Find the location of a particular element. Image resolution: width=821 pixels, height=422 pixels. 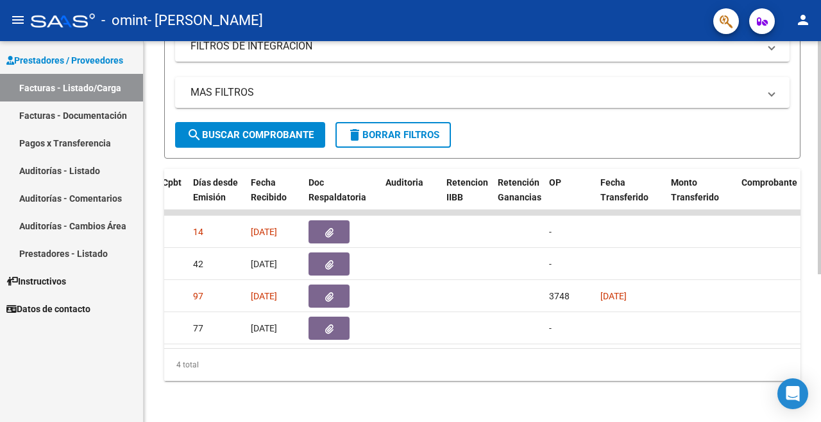

span: 42 is located at coordinates (198, 264).